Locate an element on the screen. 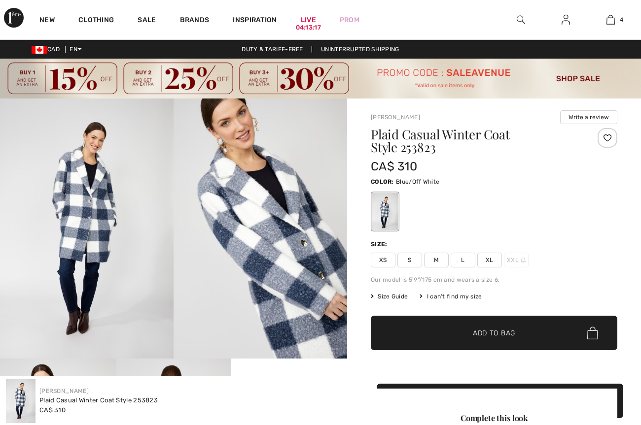  span: L is located at coordinates (463, 260).